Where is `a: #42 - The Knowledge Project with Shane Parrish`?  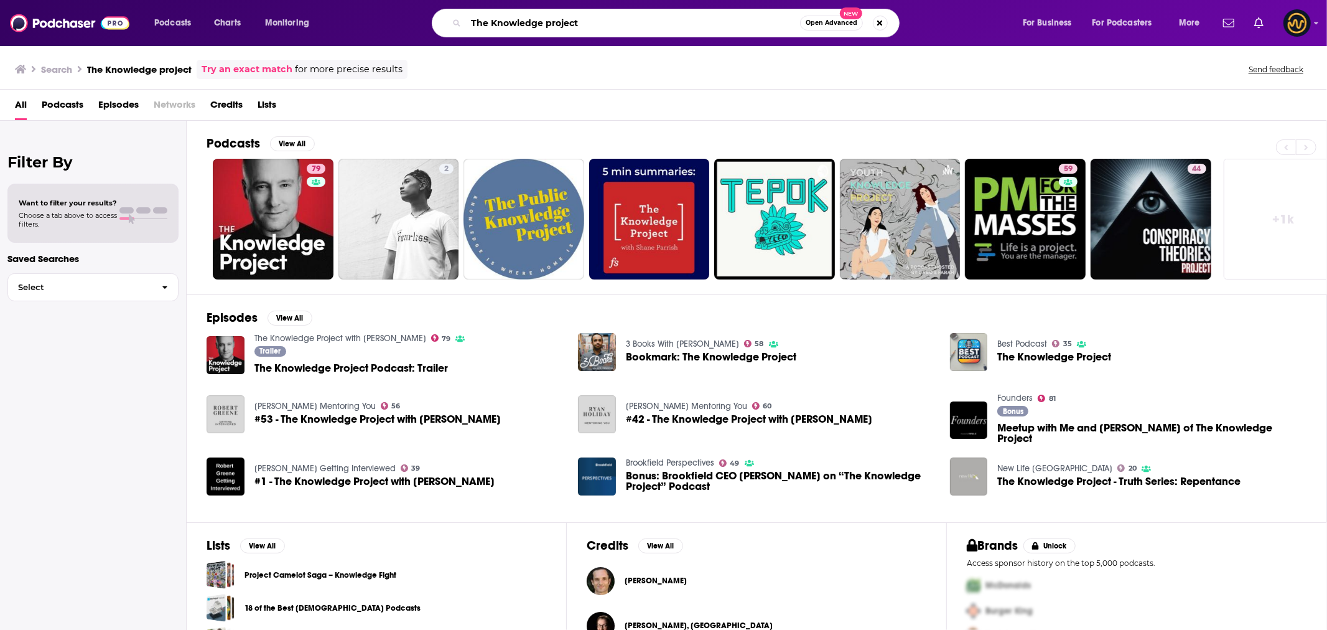
a: #42 - The Knowledge Project with Shane Parrish is located at coordinates (749, 419).